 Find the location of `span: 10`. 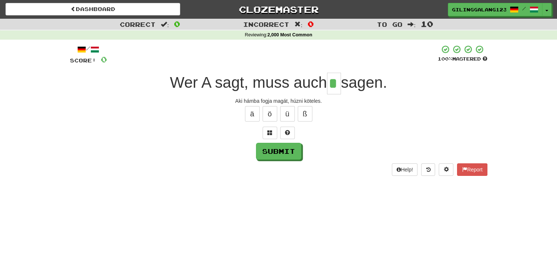

span: 10 is located at coordinates (427, 24).